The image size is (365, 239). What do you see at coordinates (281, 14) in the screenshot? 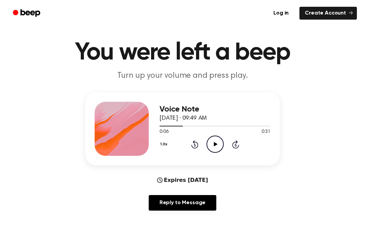
I see `a: Log in` at bounding box center [281, 14].